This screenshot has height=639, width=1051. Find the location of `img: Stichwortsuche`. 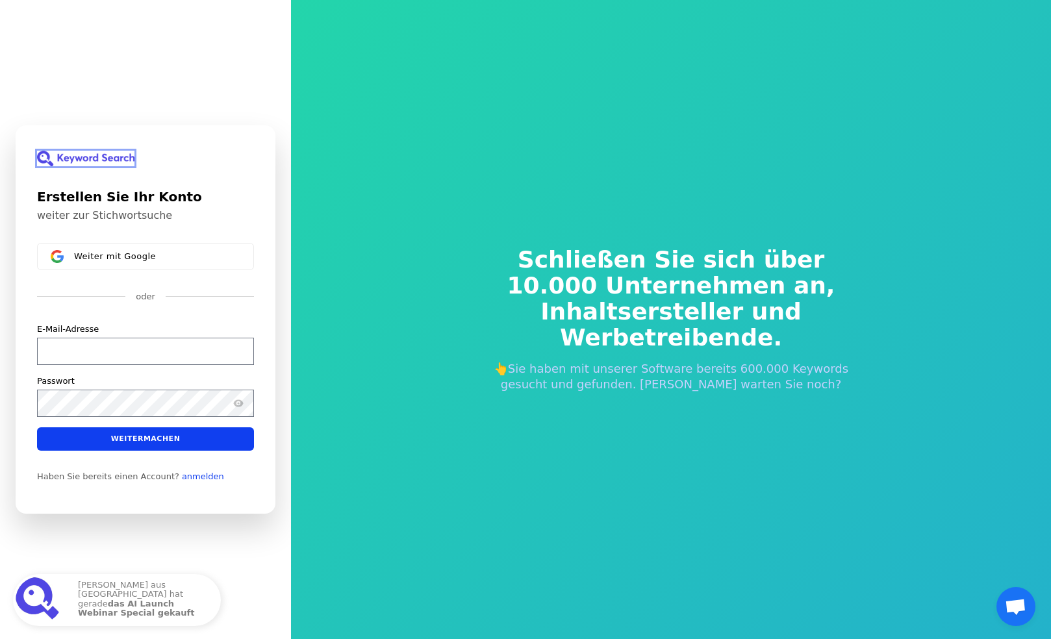

img: Stichwortsuche is located at coordinates (86, 158).